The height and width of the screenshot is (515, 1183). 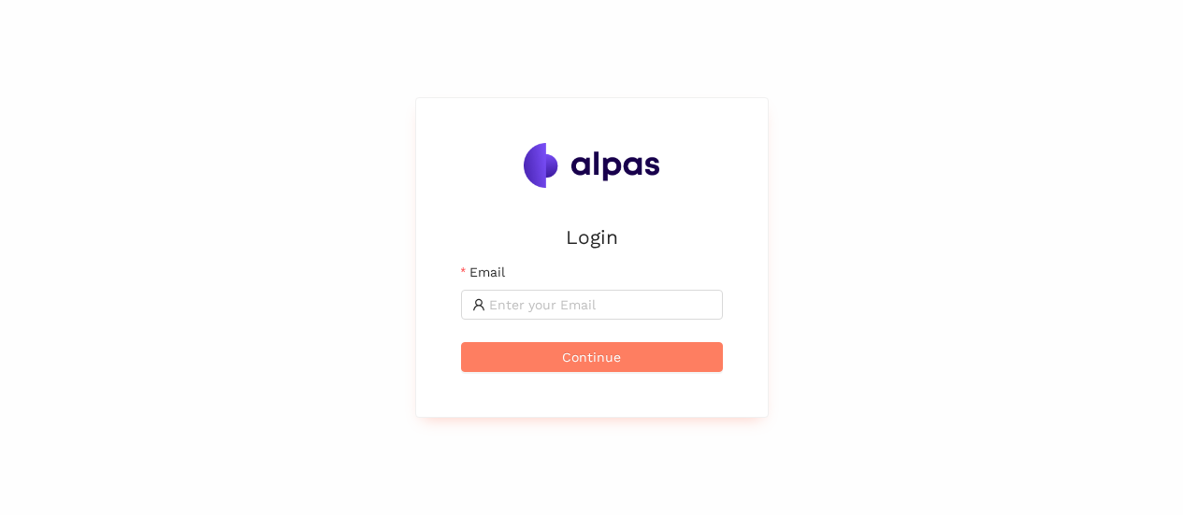 I want to click on h2: Login, so click(x=592, y=237).